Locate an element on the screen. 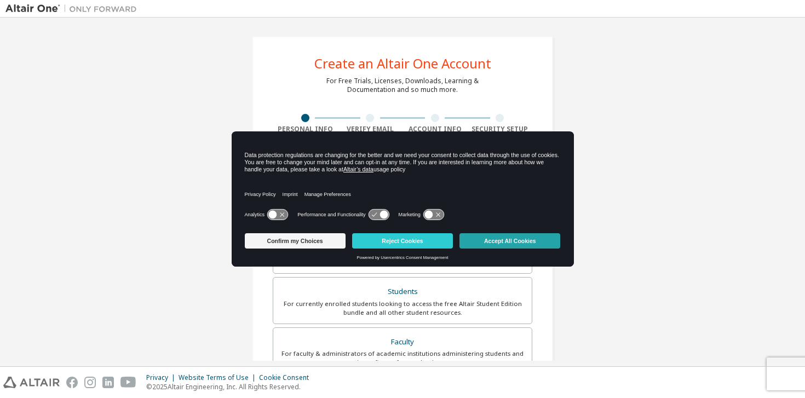  img: linkedin.svg is located at coordinates (108, 382).